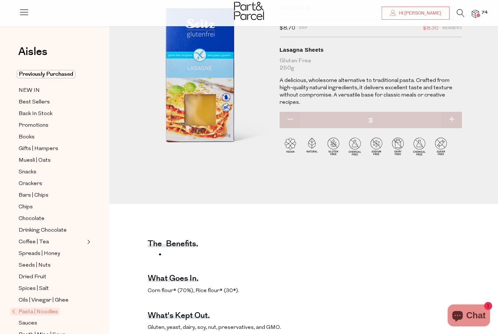  What do you see at coordinates (35, 312) in the screenshot?
I see `span: Pasta | Noodles` at bounding box center [35, 312].